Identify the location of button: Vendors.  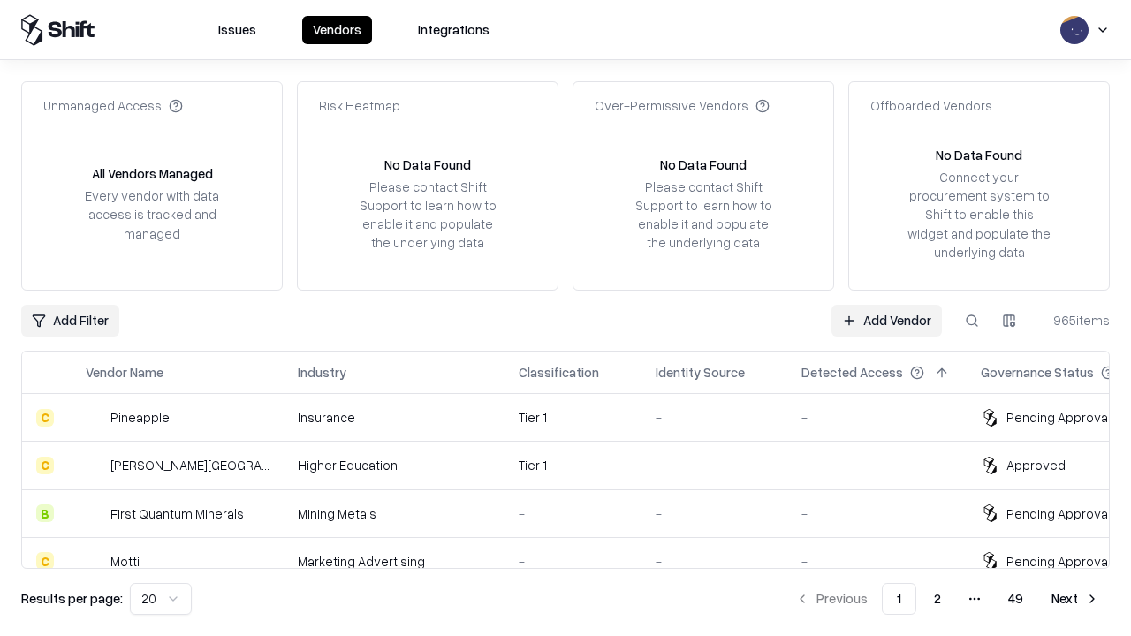
(337, 30).